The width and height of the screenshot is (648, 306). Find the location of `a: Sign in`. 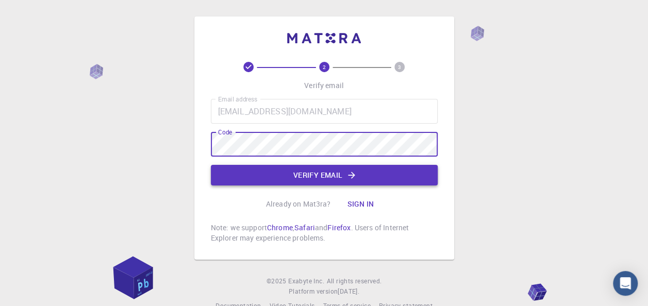

a: Sign in is located at coordinates (361, 204).